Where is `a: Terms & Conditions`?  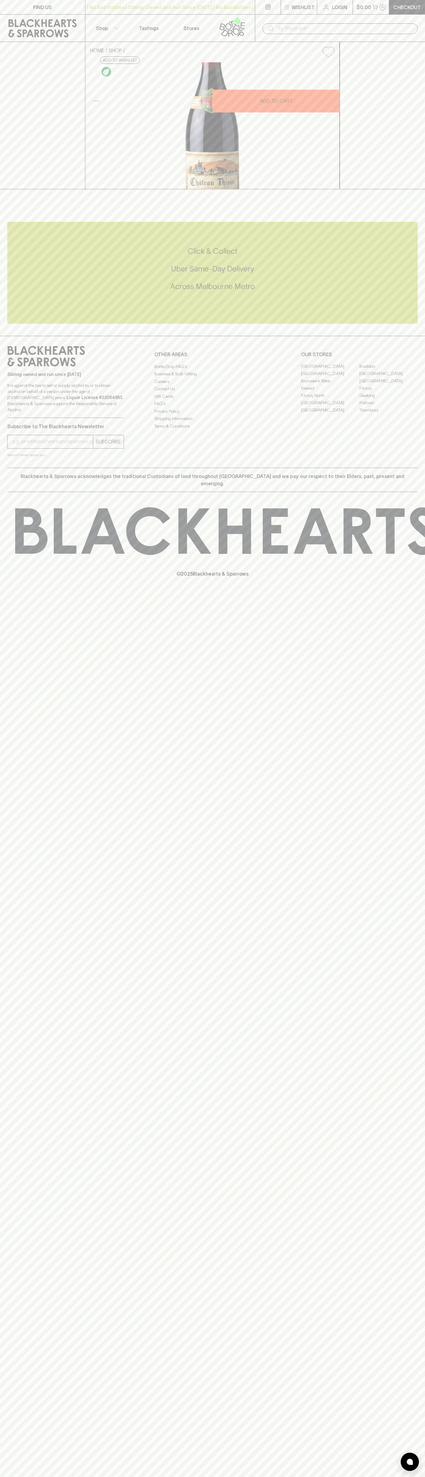
a: Terms & Conditions is located at coordinates (213, 426).